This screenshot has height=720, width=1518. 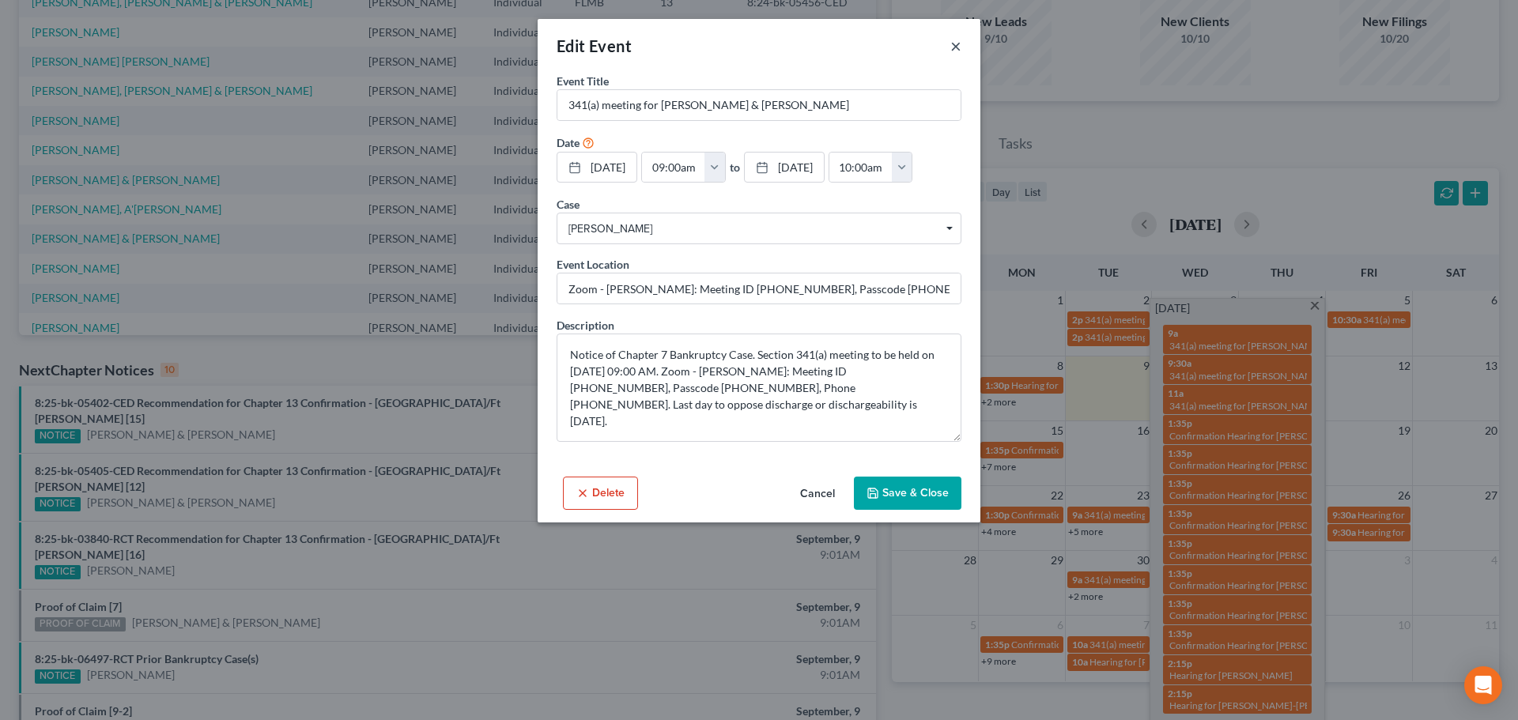 What do you see at coordinates (600, 493) in the screenshot?
I see `button: Delete` at bounding box center [600, 493].